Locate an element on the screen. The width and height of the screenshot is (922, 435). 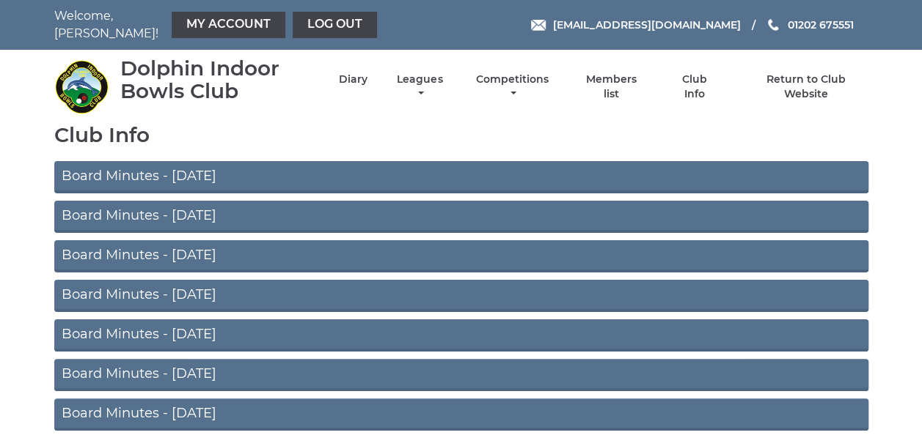
a: My Account is located at coordinates (228, 25).